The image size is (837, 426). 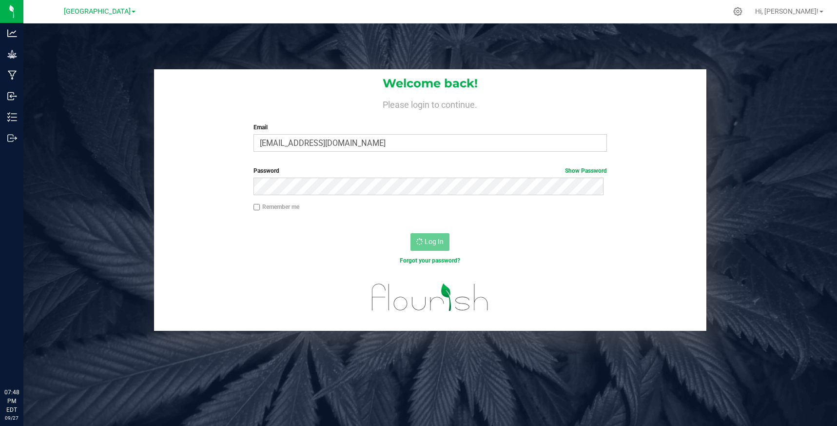 I want to click on inline-svg: Inventory, so click(x=12, y=117).